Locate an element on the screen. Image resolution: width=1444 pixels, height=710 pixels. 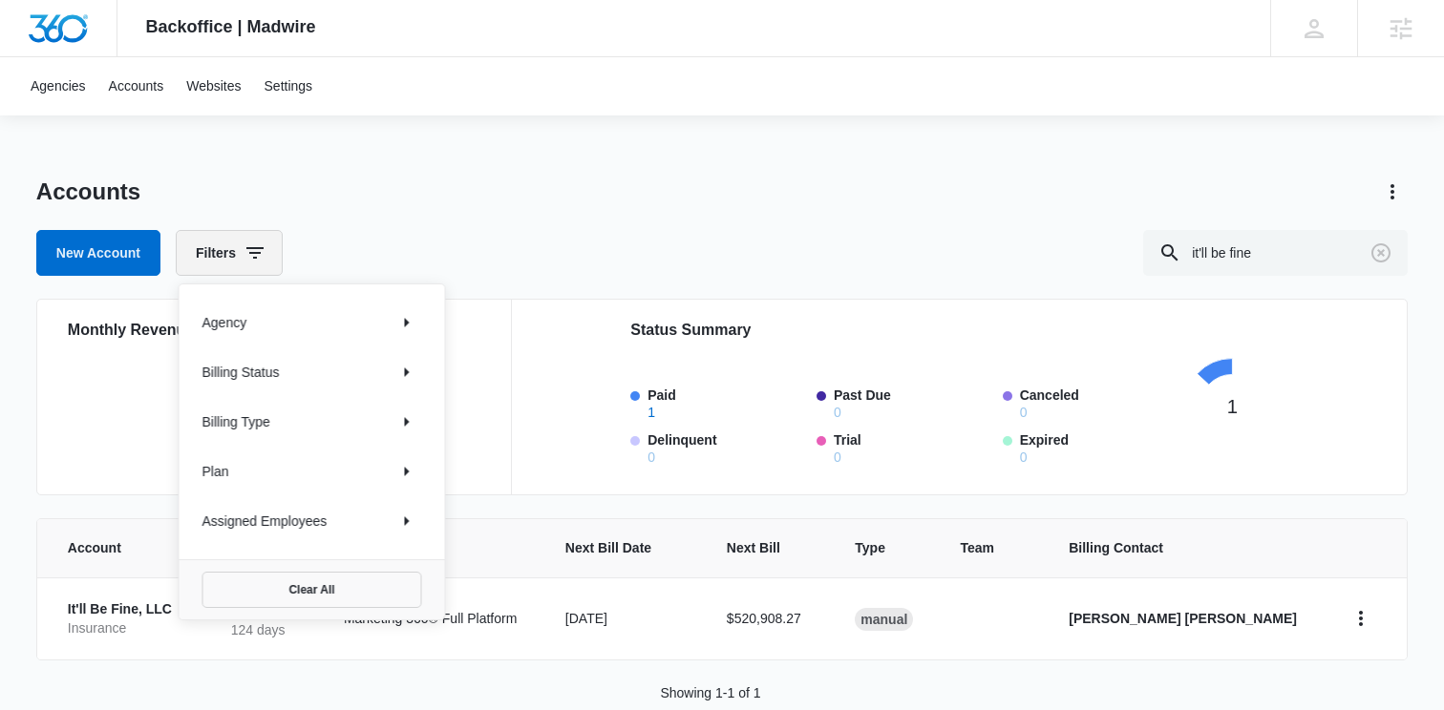
label: Past Due is located at coordinates (912, 402).